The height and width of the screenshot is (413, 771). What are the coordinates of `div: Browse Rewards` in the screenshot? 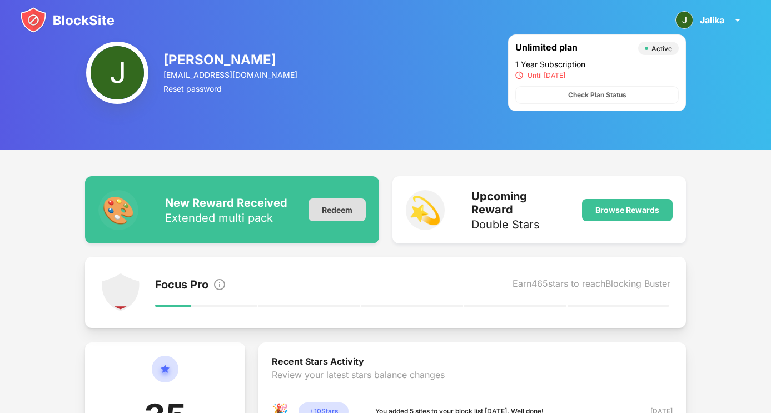 It's located at (627, 210).